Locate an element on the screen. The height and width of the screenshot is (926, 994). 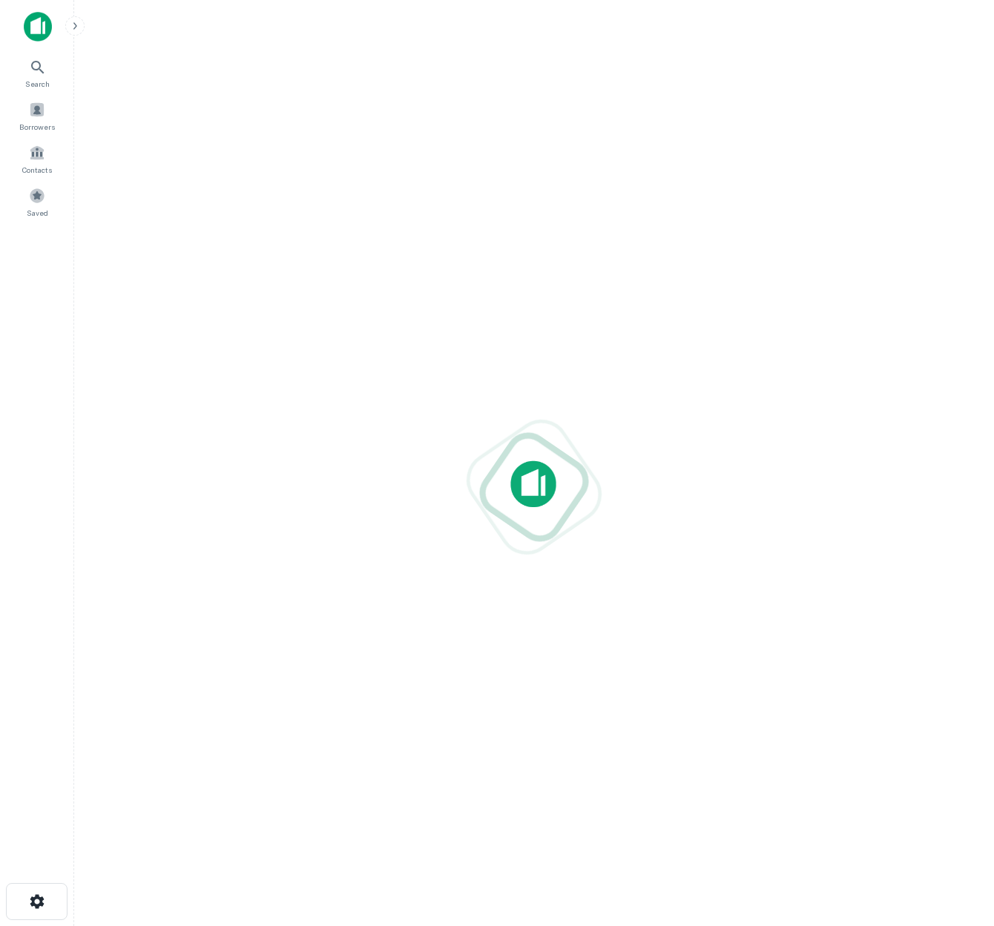
a: Saved is located at coordinates (37, 202).